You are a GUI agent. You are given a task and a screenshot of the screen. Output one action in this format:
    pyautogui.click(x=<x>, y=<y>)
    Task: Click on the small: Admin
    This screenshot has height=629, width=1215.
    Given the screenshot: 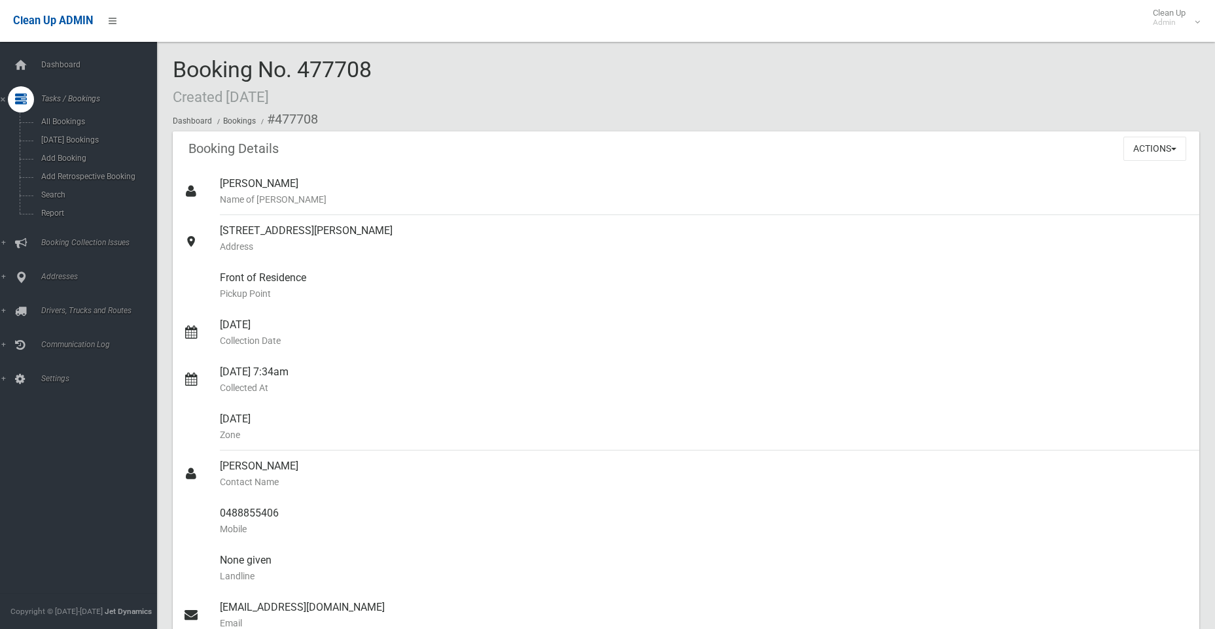 What is the action you would take?
    pyautogui.click(x=1169, y=22)
    